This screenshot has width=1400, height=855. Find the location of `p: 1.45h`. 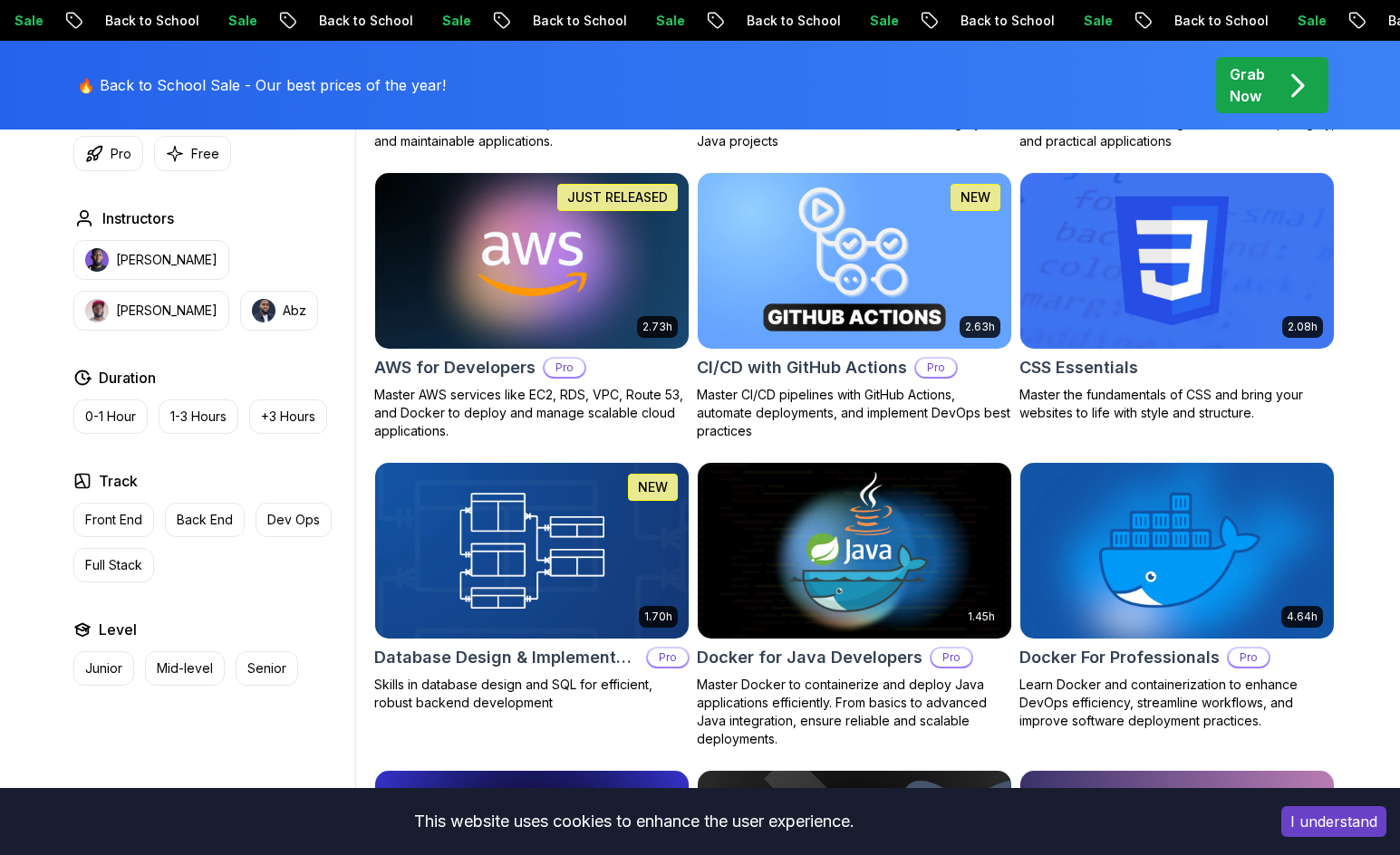

p: 1.45h is located at coordinates (981, 616).